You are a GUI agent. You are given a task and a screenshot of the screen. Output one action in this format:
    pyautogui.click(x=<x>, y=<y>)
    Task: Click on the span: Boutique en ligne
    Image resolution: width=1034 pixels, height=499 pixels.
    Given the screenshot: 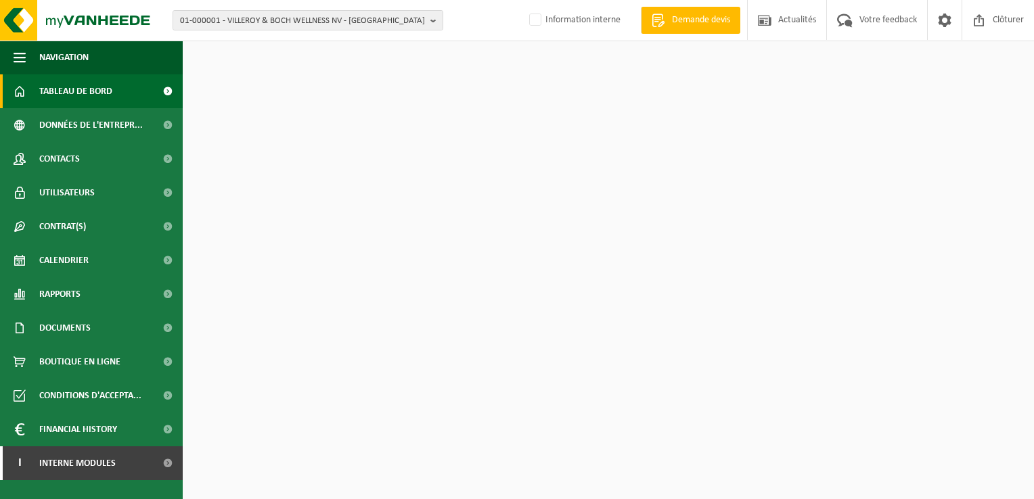 What is the action you would take?
    pyautogui.click(x=80, y=362)
    